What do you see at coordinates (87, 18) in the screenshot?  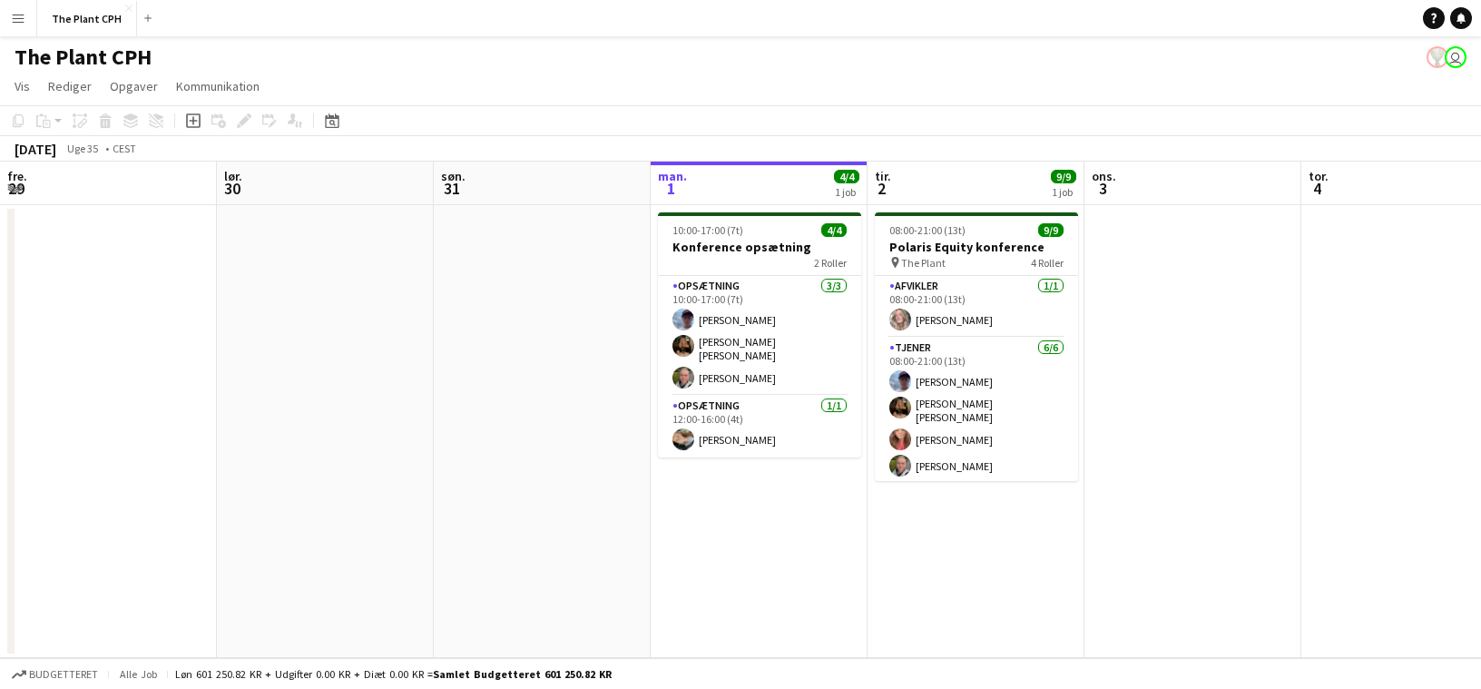 I see `button: The Plant CPH` at bounding box center [87, 18].